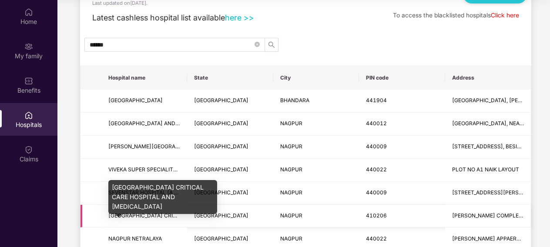  Describe the element at coordinates (144, 216) in the screenshot. I see `td: CENTRAL AVENUE CRITICAL CARE HOSPITAL AND ICU` at that location.